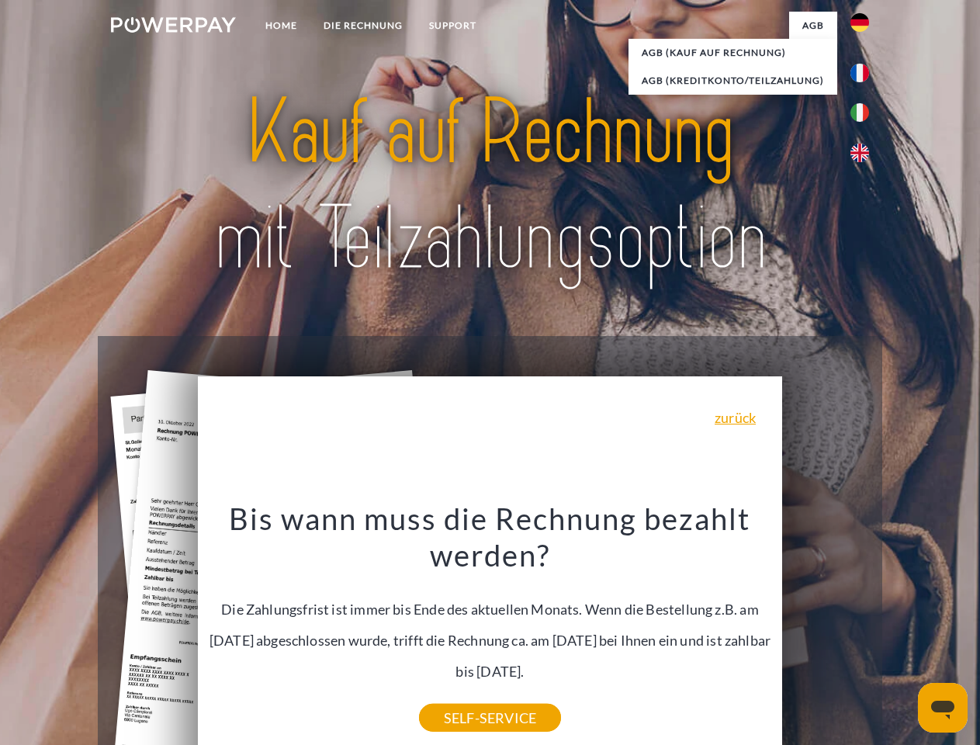  I want to click on a: AGB (Kreditkonto/Teilzahlung), so click(733, 81).